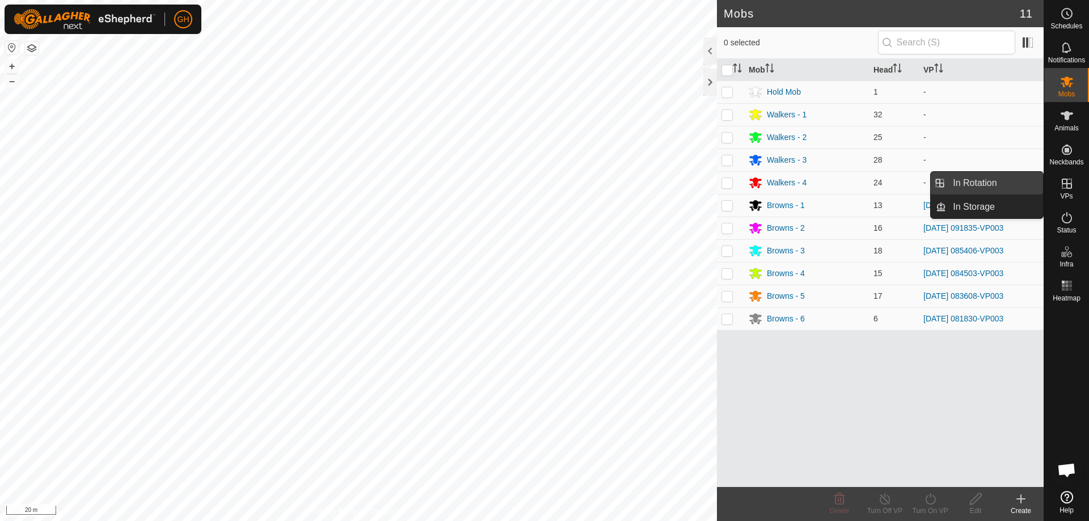  Describe the element at coordinates (1067, 128) in the screenshot. I see `span: Animals` at that location.